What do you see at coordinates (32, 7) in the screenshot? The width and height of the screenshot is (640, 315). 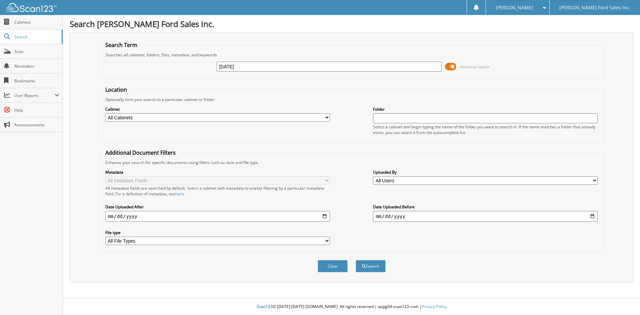 I see `img: scan123-logo-white.svg` at bounding box center [32, 7].